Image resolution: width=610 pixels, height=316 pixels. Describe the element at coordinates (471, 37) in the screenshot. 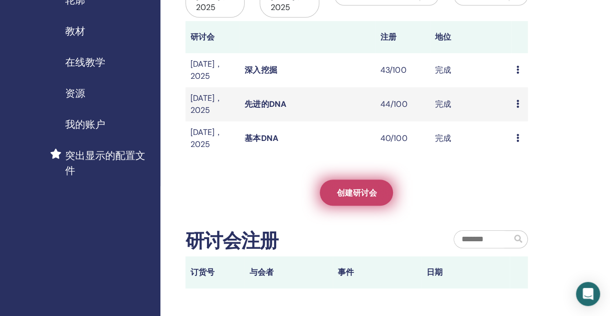

I see `th: 地位` at that location.